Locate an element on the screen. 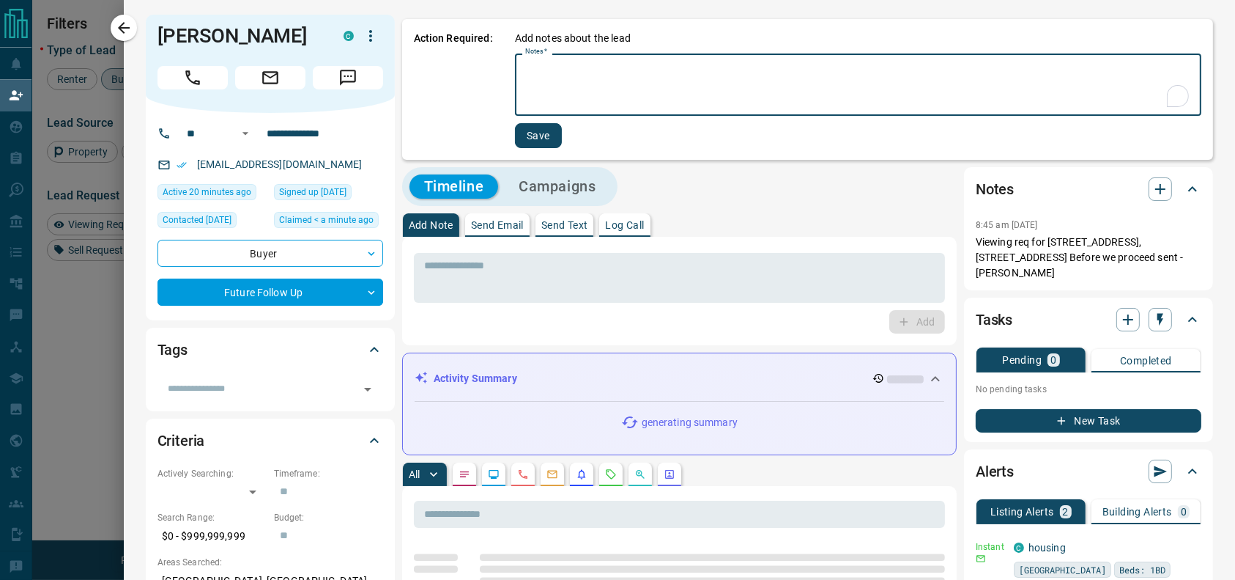 The image size is (1235, 580). p: Building Alerts is located at coordinates (1137, 511).